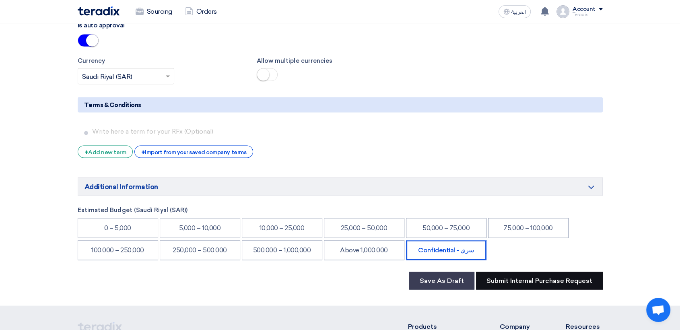  Describe the element at coordinates (587, 14) in the screenshot. I see `div: Teradix` at that location.